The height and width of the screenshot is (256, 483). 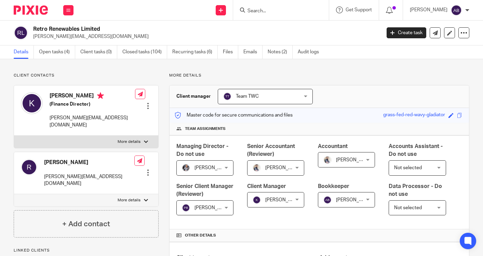 I want to click on a: Notes (2), so click(x=280, y=52).